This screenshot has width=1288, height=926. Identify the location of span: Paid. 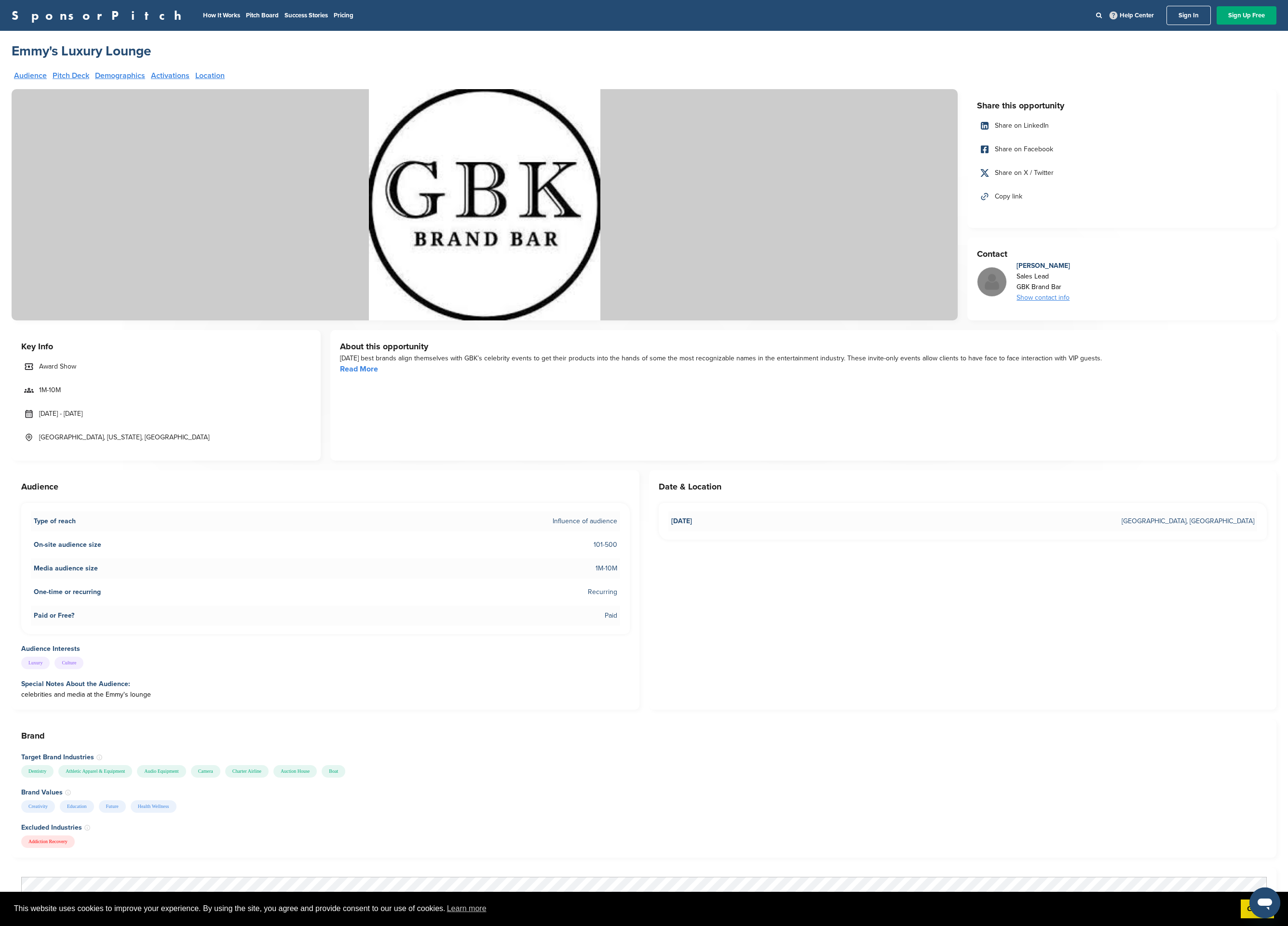
(611, 616).